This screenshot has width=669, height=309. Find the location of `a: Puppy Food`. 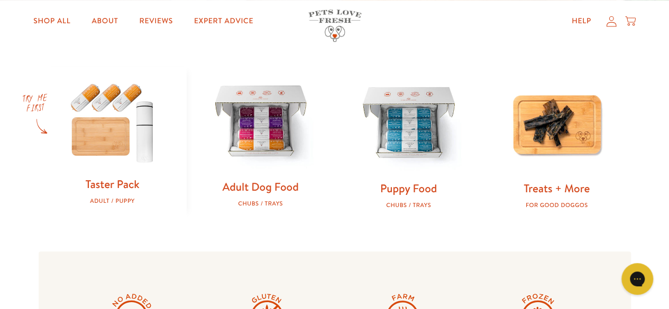

a: Puppy Food is located at coordinates (408, 188).